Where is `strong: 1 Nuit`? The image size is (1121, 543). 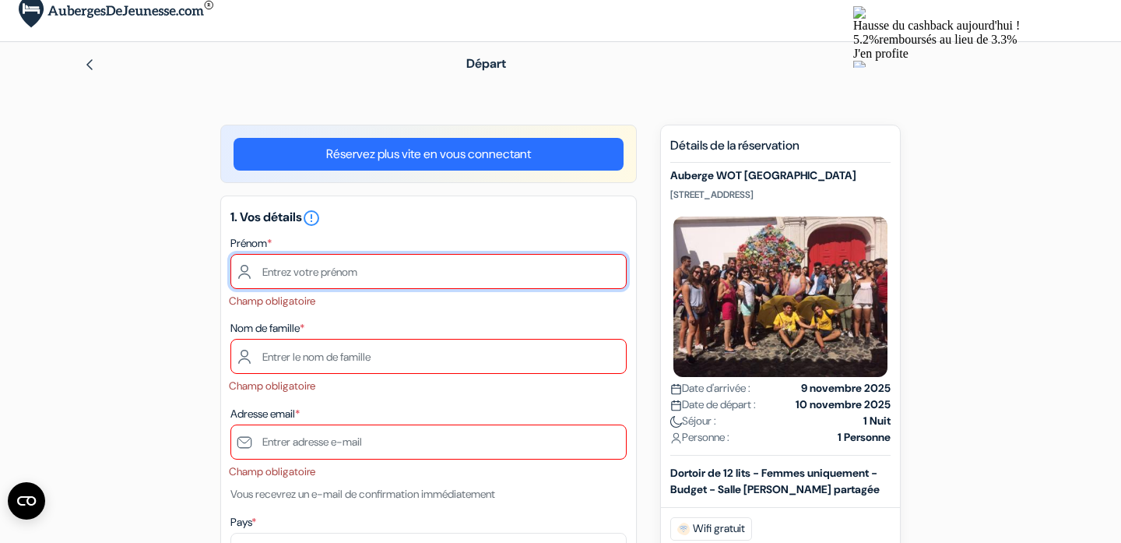
strong: 1 Nuit is located at coordinates (876, 420).